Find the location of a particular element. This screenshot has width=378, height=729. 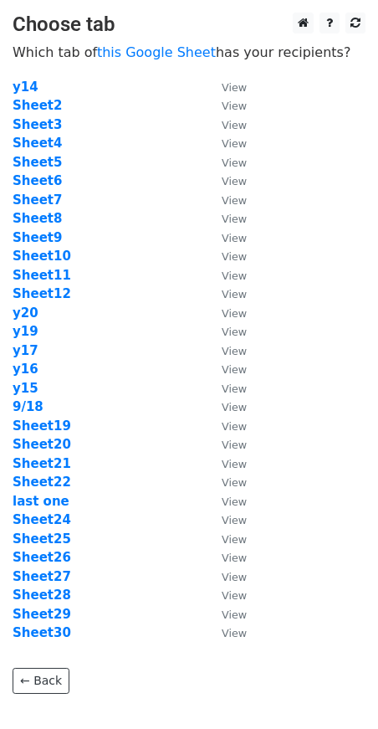

strong: last one is located at coordinates (41, 501).